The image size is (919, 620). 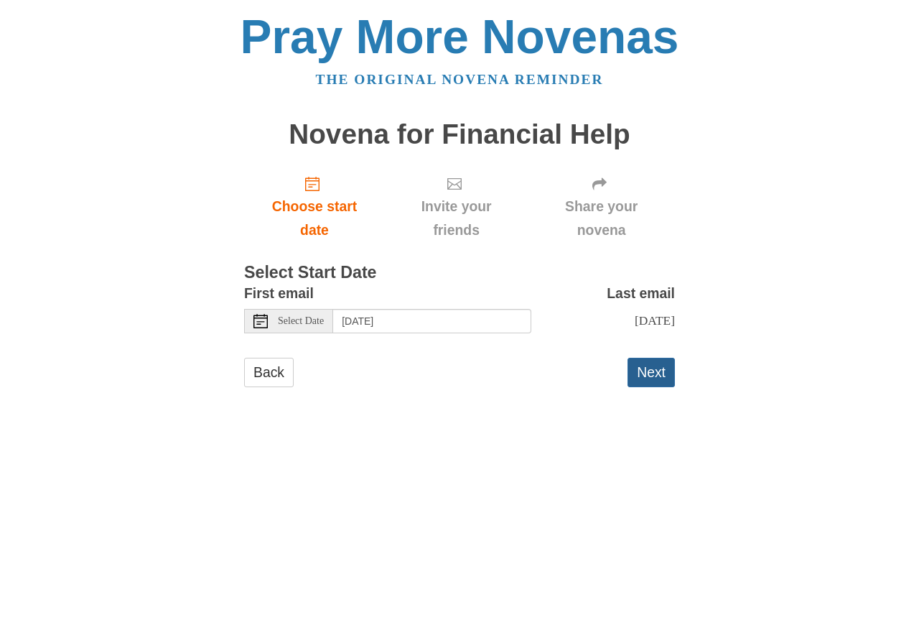 What do you see at coordinates (279, 293) in the screenshot?
I see `label: First email` at bounding box center [279, 293].